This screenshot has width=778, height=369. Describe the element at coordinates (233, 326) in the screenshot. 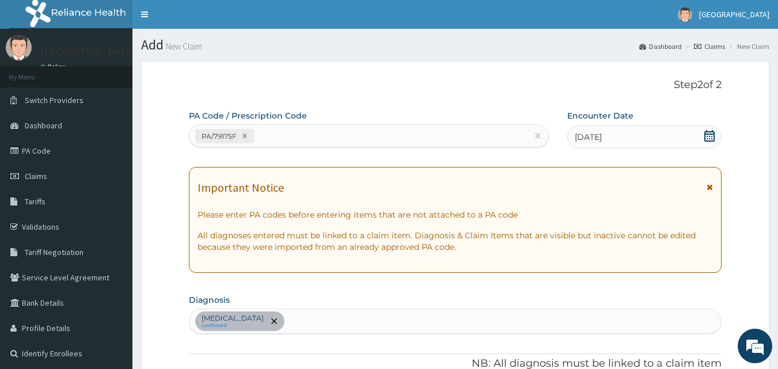

I see `small: confirmed` at that location.